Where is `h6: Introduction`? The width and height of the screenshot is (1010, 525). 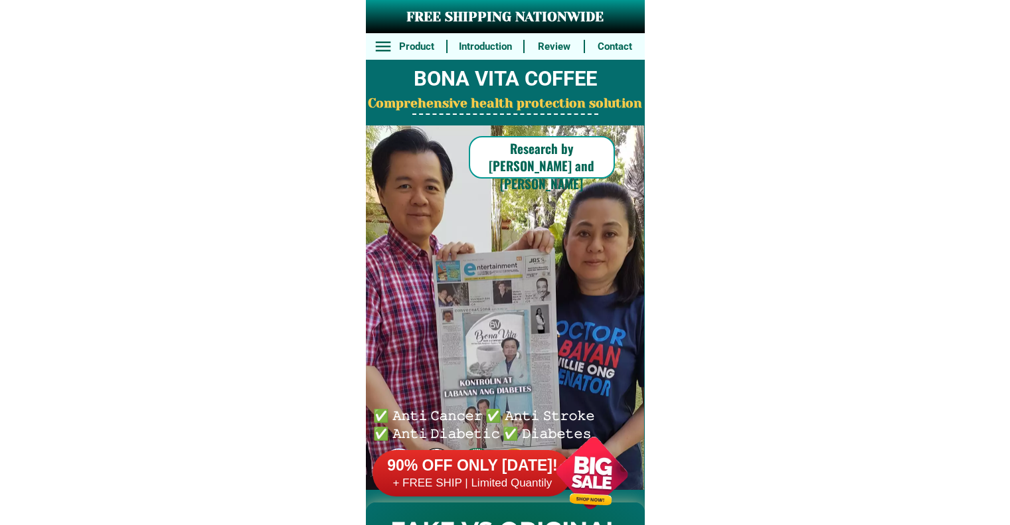 h6: Introduction is located at coordinates (485, 46).